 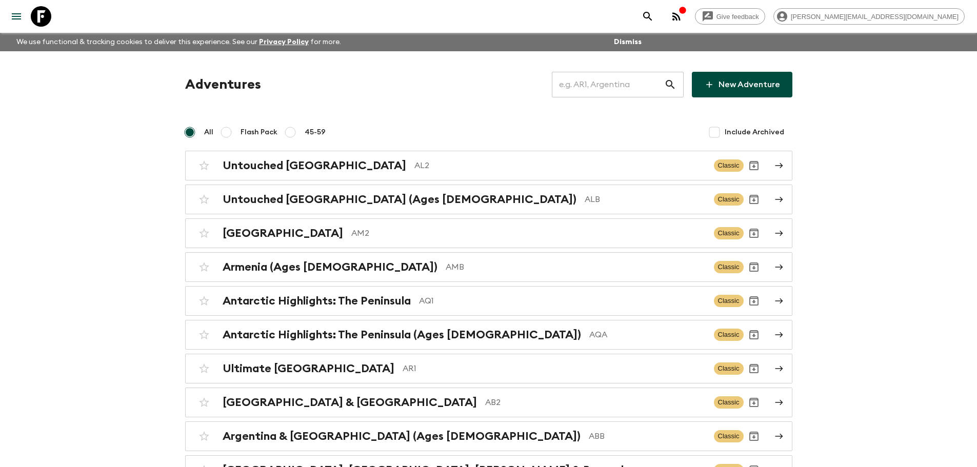 I want to click on p: ALB, so click(x=645, y=200).